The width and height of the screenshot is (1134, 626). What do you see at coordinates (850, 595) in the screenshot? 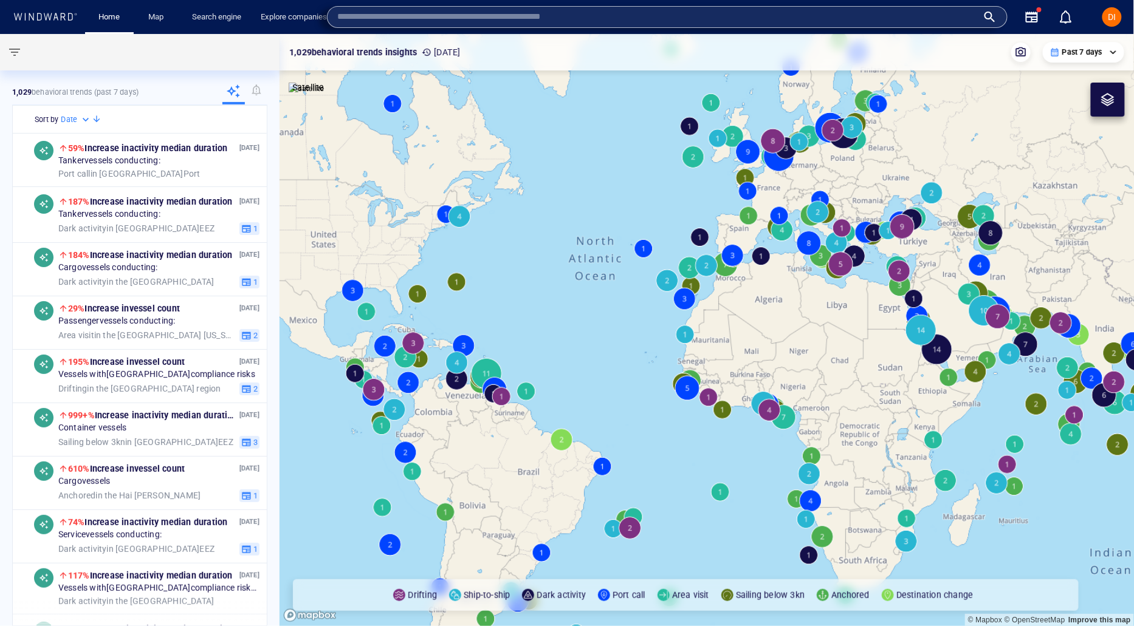
I see `p: Anchored` at bounding box center [850, 595].